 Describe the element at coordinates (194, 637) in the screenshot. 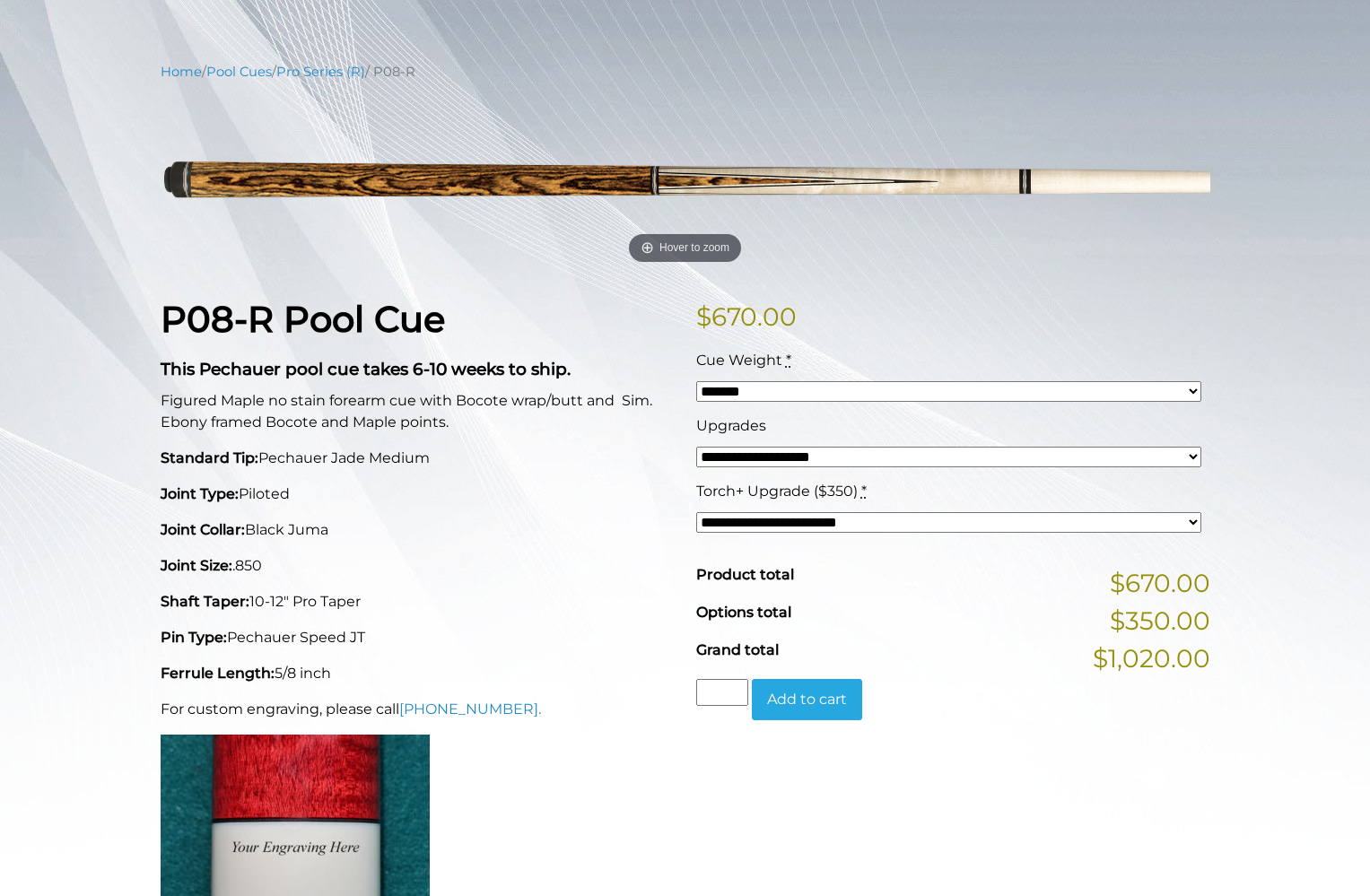

I see `strong: Pin Type:` at that location.